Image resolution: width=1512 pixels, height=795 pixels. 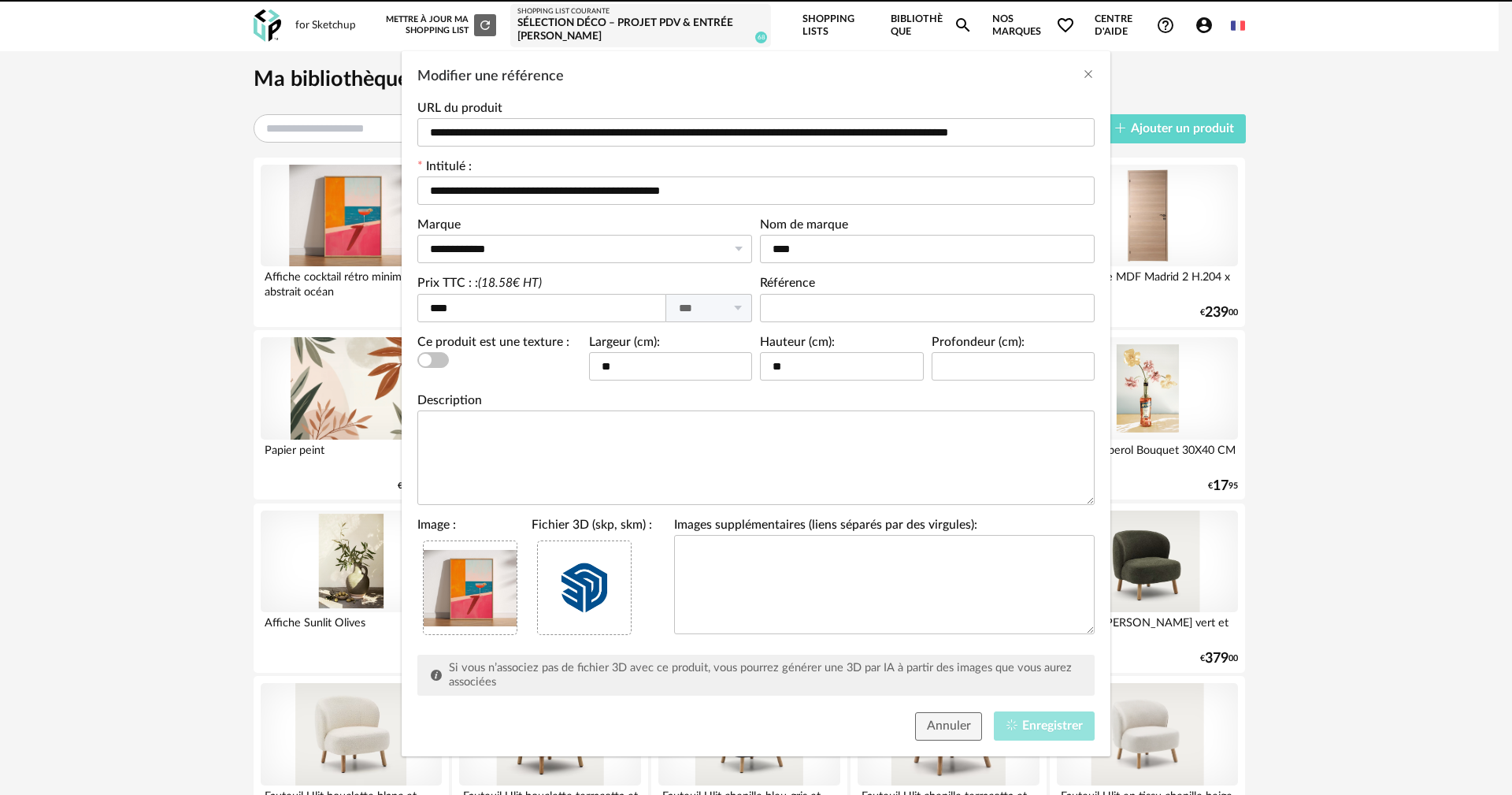 What do you see at coordinates (949, 726) in the screenshot?
I see `button: Annuler` at bounding box center [949, 726].